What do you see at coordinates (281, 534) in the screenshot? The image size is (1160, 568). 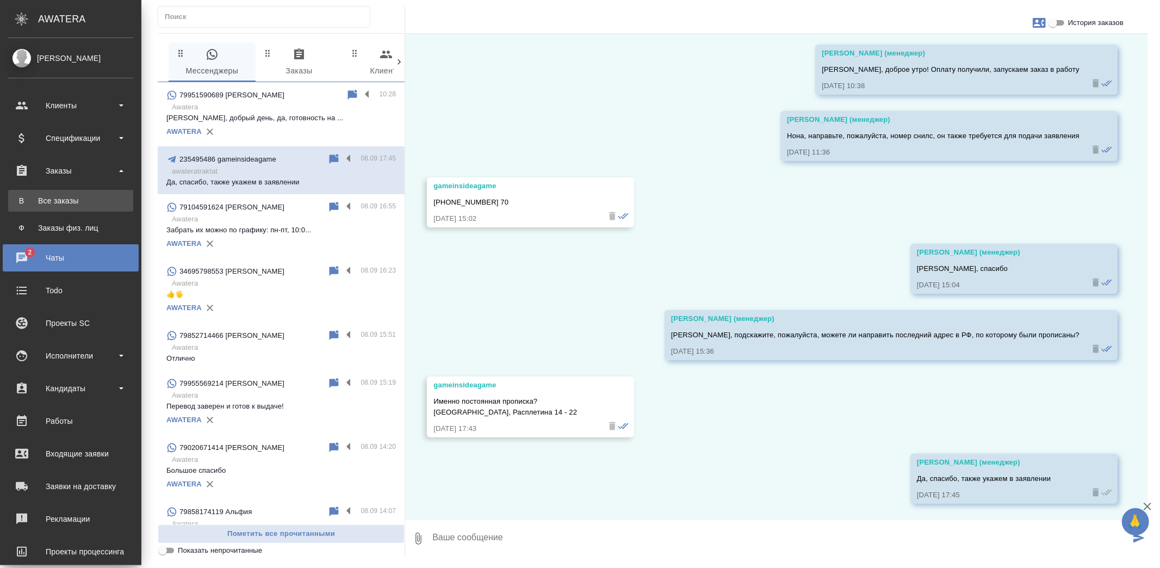 I see `button: Пометить все прочитанными` at bounding box center [281, 534].